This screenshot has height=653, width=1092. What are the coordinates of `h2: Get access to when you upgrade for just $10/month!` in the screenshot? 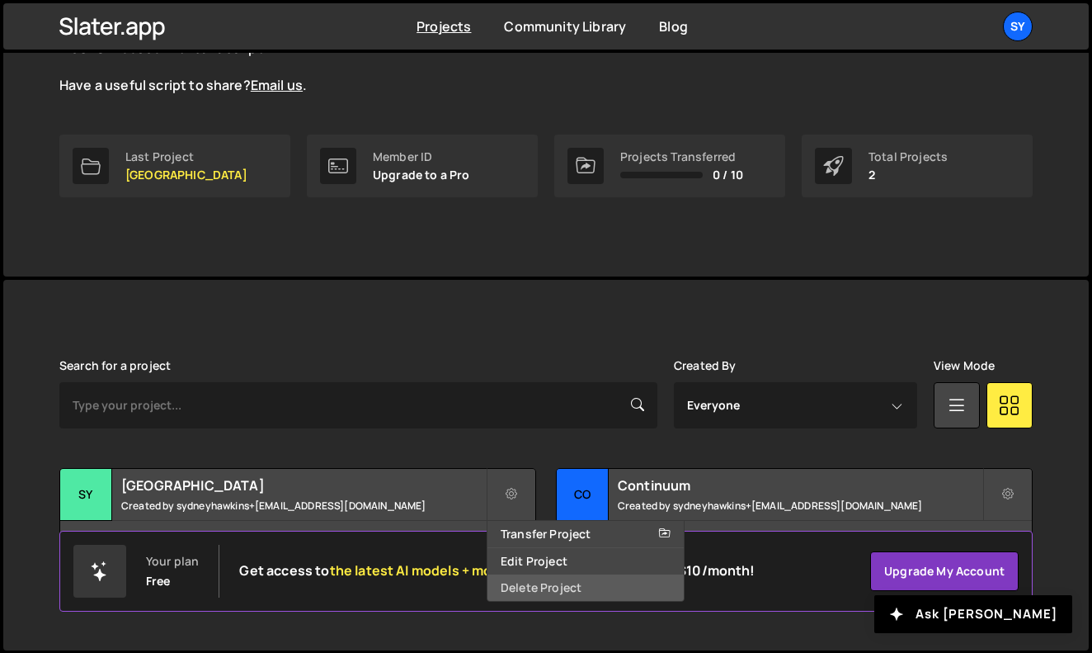 It's located at (497, 570).